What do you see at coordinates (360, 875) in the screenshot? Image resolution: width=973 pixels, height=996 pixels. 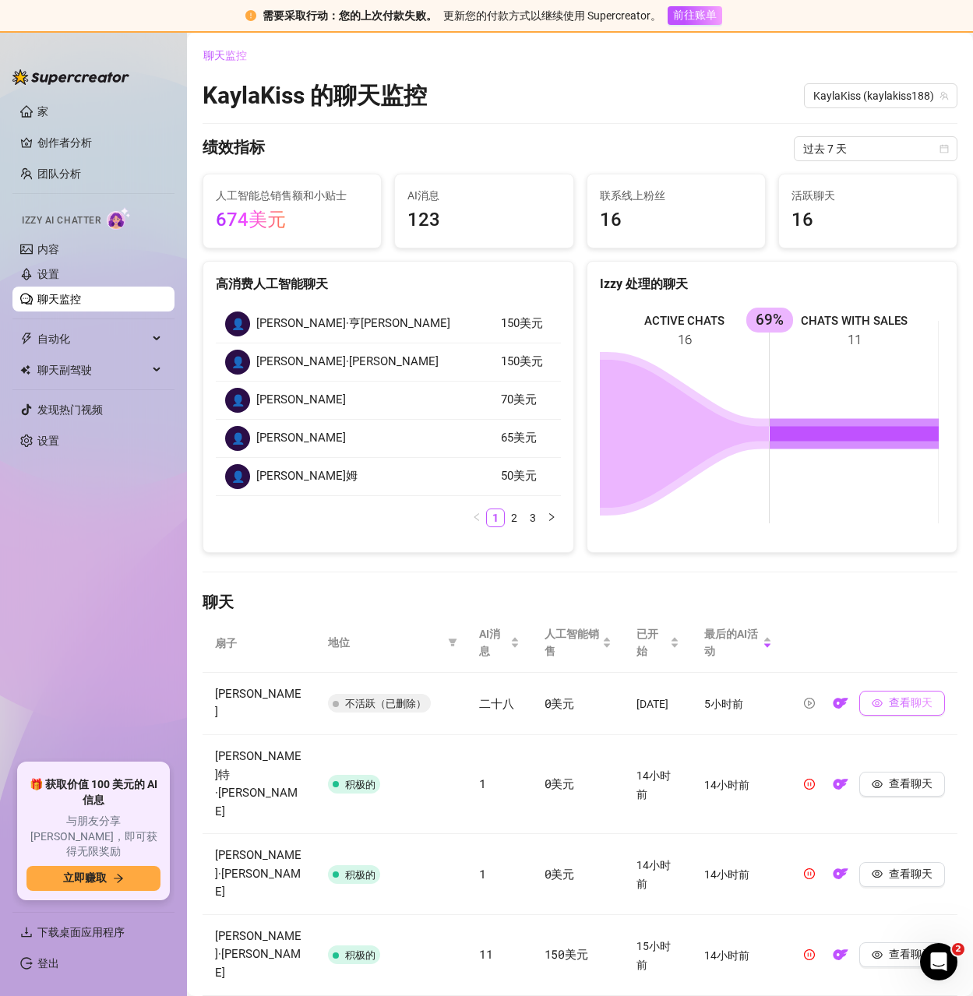 I see `font: 积极的` at bounding box center [360, 875].